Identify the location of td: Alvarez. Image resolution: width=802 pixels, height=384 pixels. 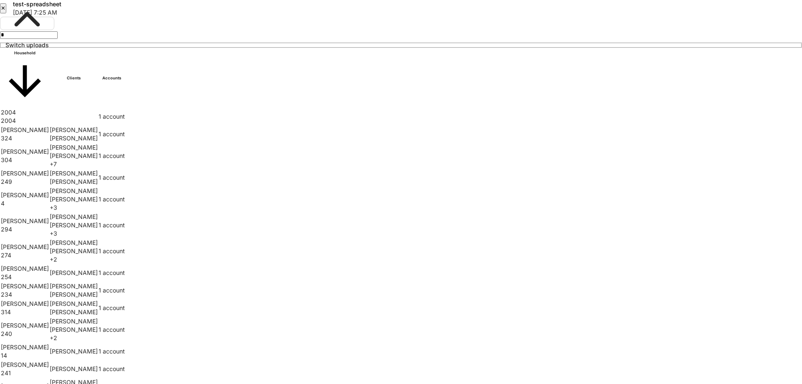
(25, 199).